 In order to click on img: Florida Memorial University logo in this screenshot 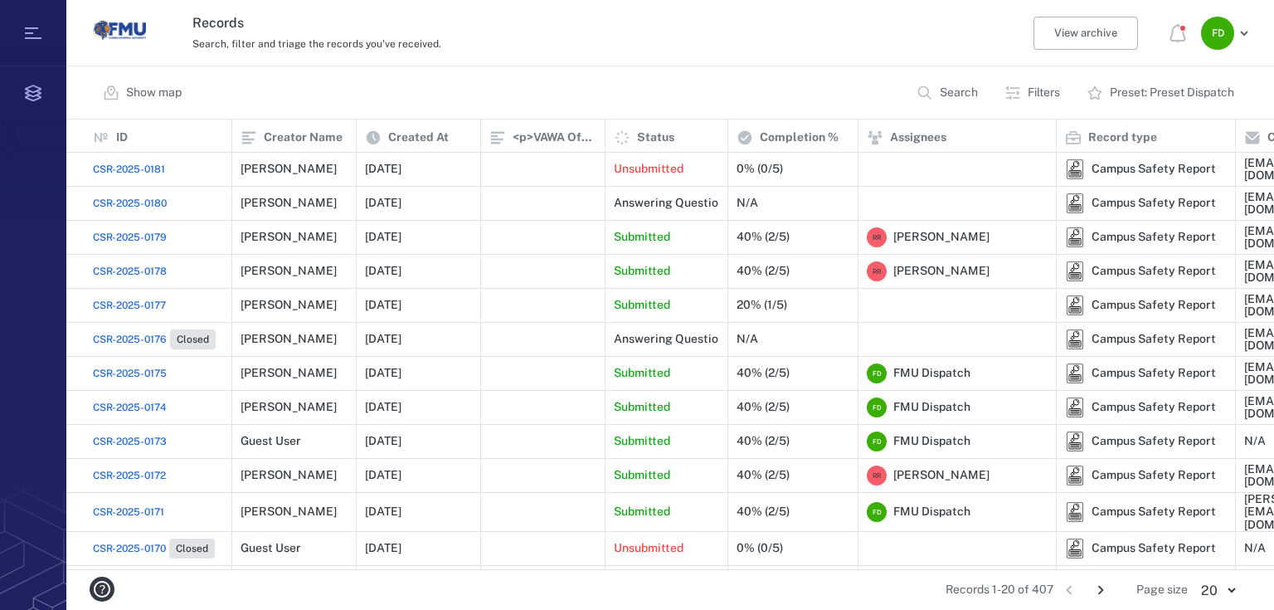, I will do `click(119, 31)`.